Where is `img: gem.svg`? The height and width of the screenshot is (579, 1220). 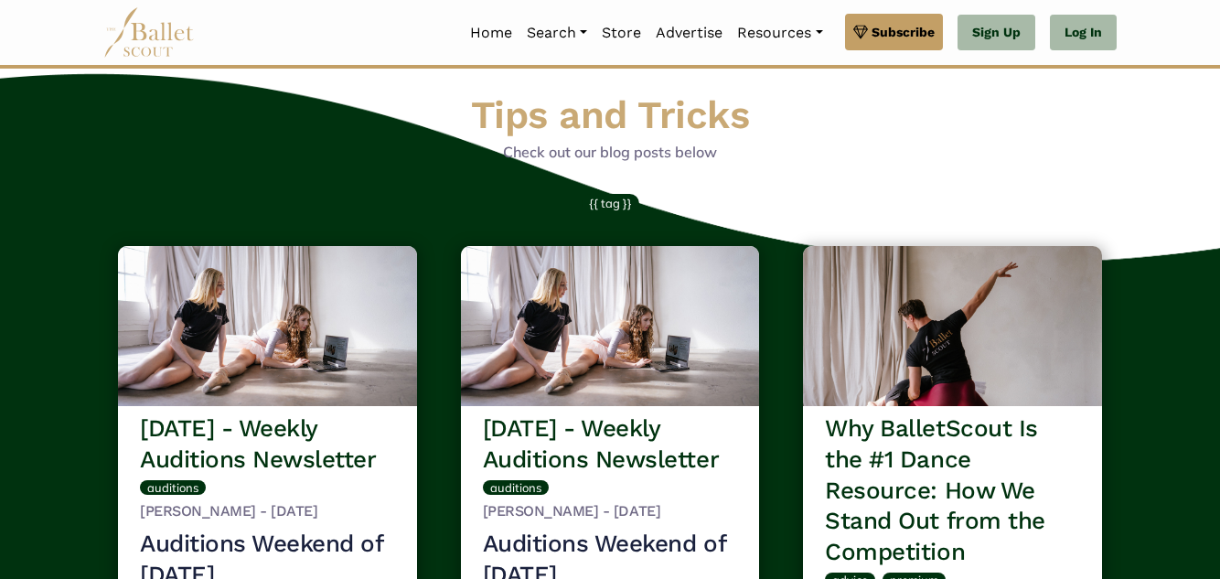
img: gem.svg is located at coordinates (860, 32).